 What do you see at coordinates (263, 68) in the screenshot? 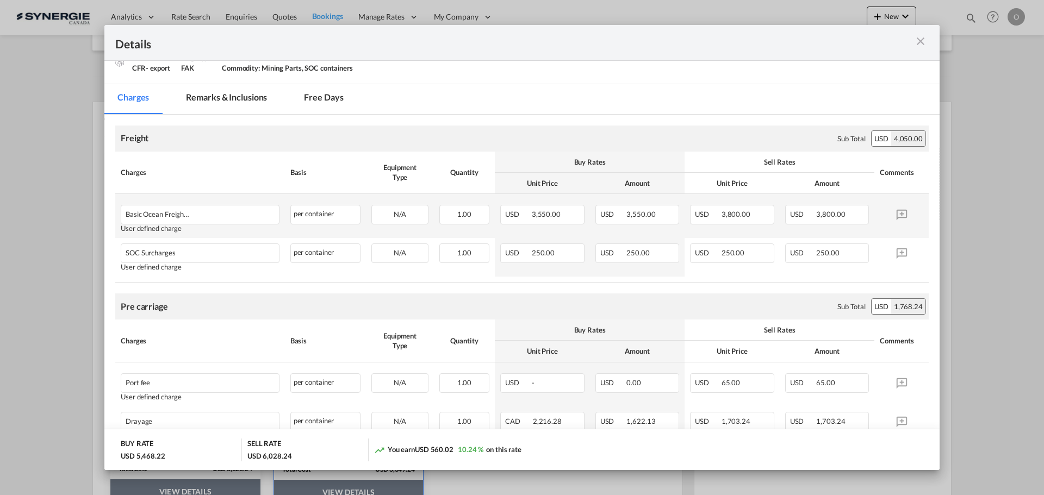
I see `span: Commodity: Mining Parts` at bounding box center [263, 68].